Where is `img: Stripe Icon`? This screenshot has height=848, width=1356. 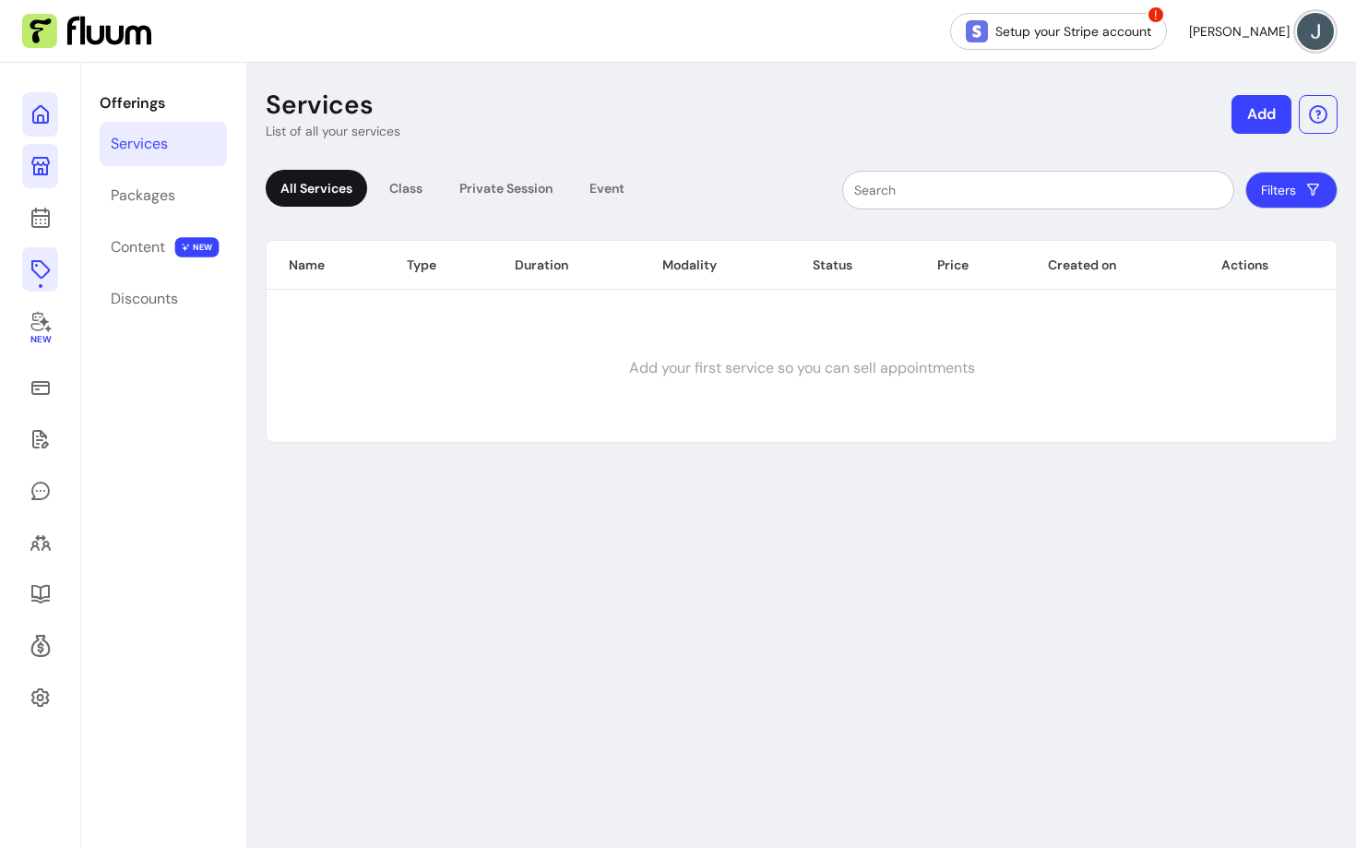
img: Stripe Icon is located at coordinates (977, 31).